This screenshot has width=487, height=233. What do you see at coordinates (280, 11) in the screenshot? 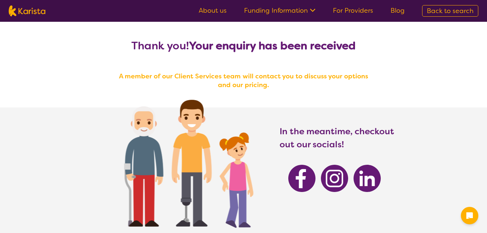
I see `a: Funding Information` at bounding box center [280, 11].